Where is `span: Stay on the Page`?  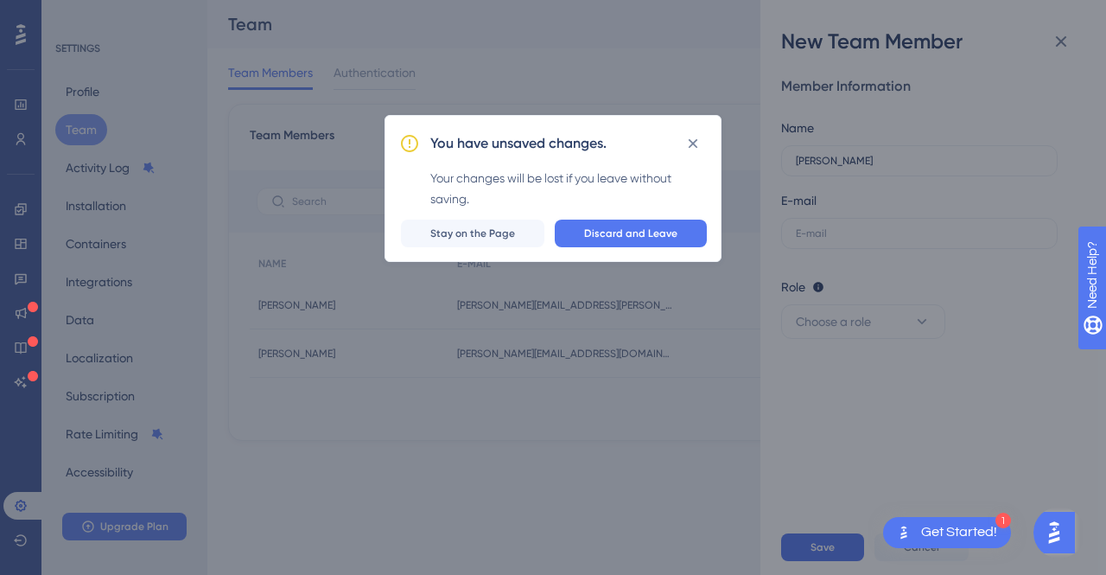
span: Stay on the Page is located at coordinates (473, 233).